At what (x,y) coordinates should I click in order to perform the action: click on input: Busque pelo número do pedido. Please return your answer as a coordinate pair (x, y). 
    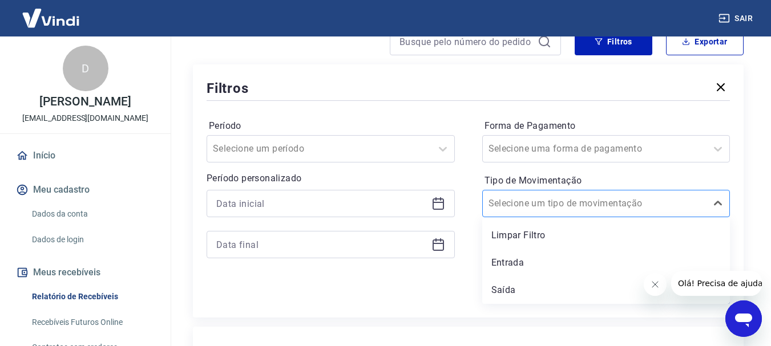
    Looking at the image, I should click on (466, 42).